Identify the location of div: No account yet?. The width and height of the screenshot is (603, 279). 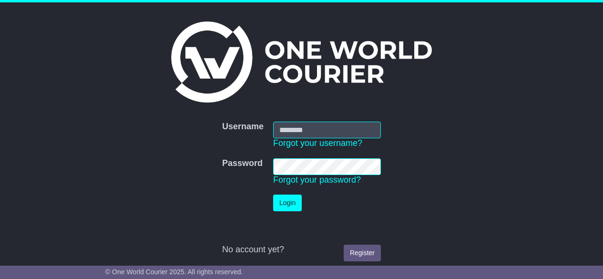
(301, 250).